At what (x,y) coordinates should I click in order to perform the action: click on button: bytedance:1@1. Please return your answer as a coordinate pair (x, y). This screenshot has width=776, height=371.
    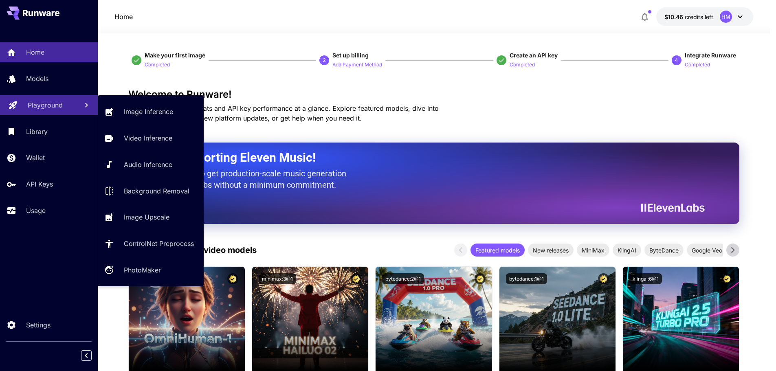
    Looking at the image, I should click on (526, 279).